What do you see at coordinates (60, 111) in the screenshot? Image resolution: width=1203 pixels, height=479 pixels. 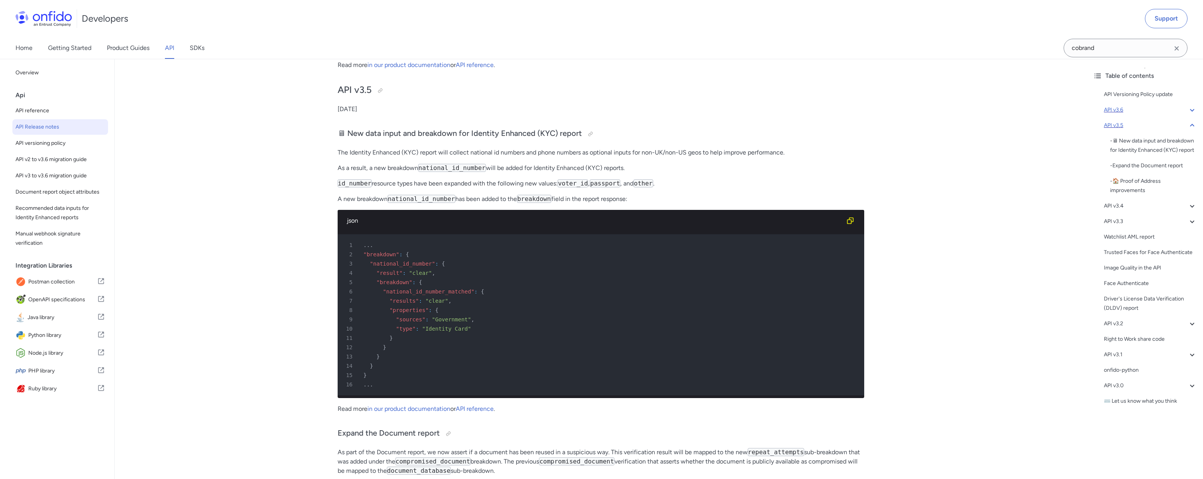 I see `span: API reference` at bounding box center [60, 111].